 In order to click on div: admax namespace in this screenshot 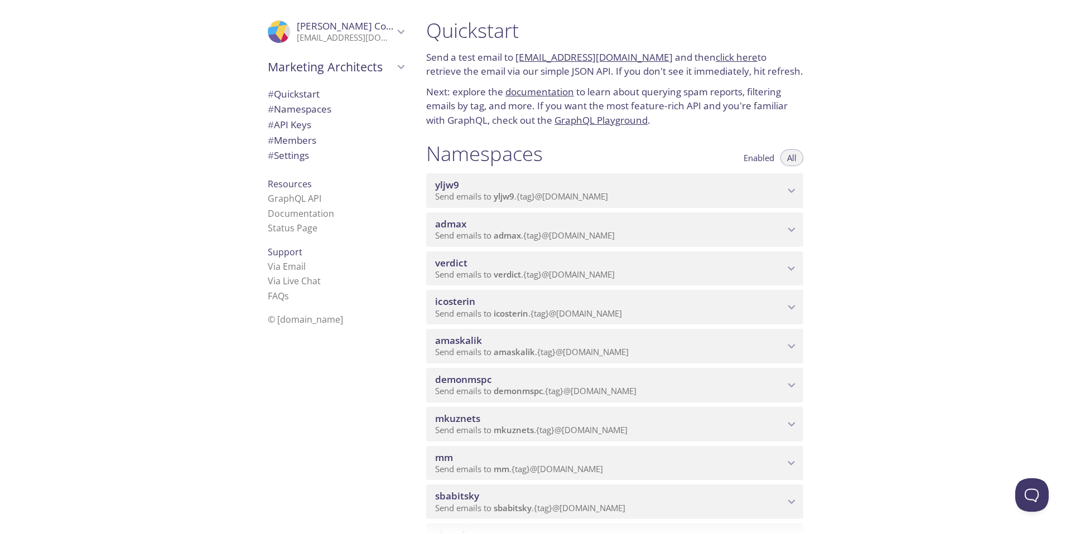, I will do `click(615, 230)`.